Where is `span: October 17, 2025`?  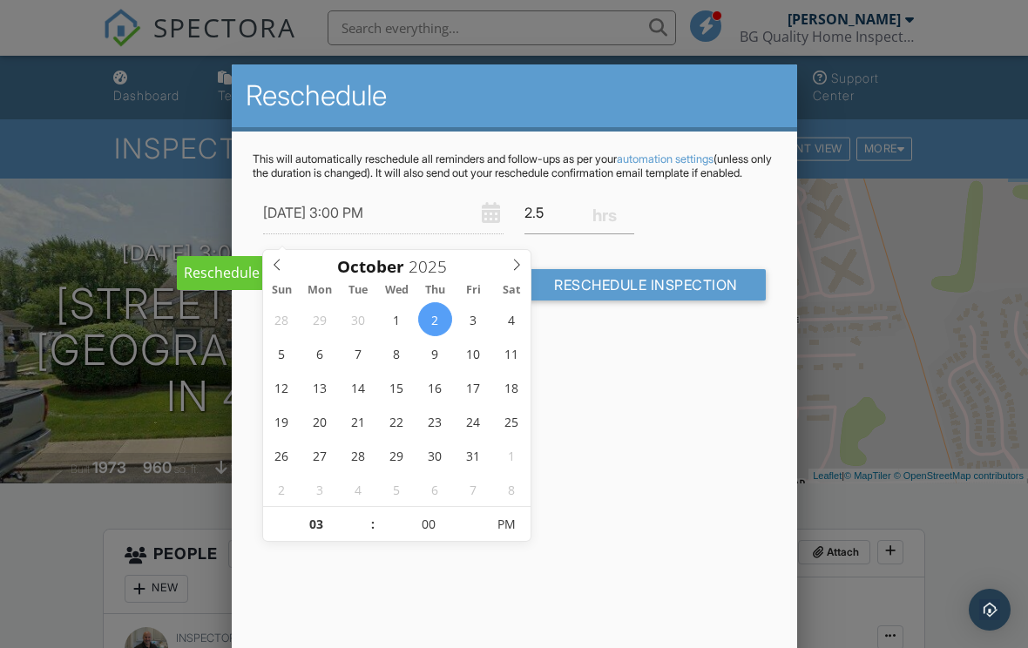
span: October 17, 2025 is located at coordinates (473, 387).